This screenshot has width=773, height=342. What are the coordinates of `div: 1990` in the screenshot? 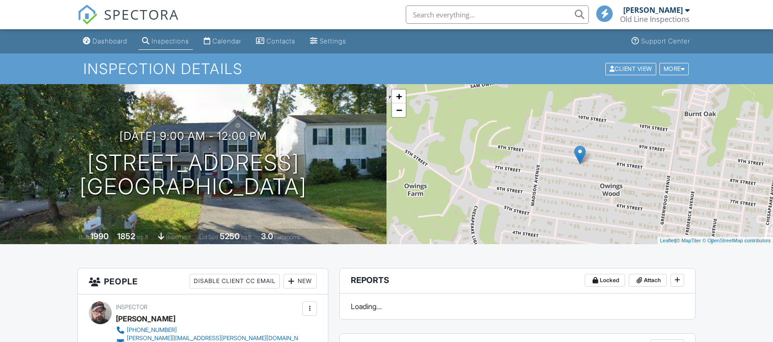 It's located at (99, 236).